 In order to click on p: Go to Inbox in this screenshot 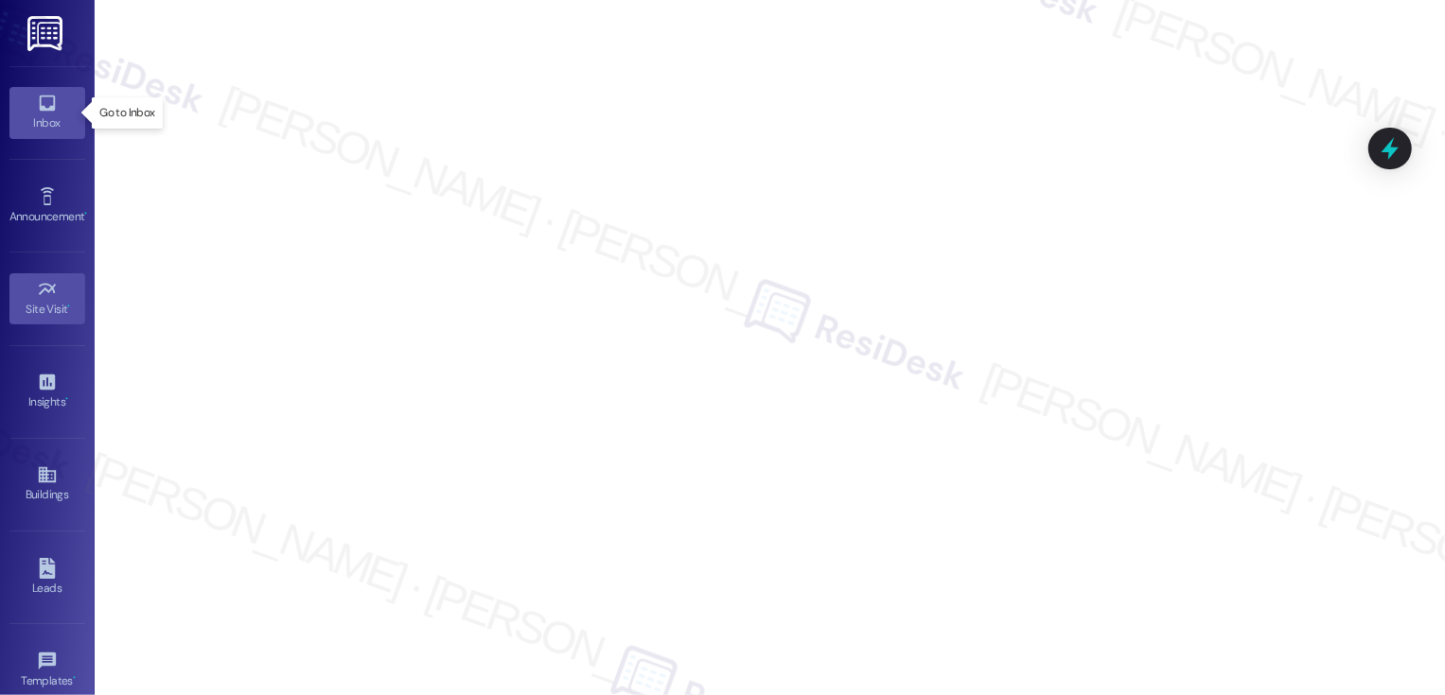, I will do `click(127, 113)`.